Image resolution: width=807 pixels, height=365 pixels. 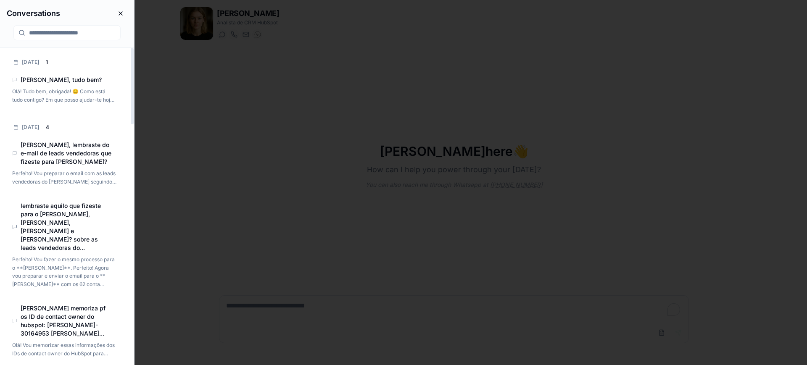 What do you see at coordinates (47, 62) in the screenshot?
I see `div: 1` at bounding box center [47, 62].